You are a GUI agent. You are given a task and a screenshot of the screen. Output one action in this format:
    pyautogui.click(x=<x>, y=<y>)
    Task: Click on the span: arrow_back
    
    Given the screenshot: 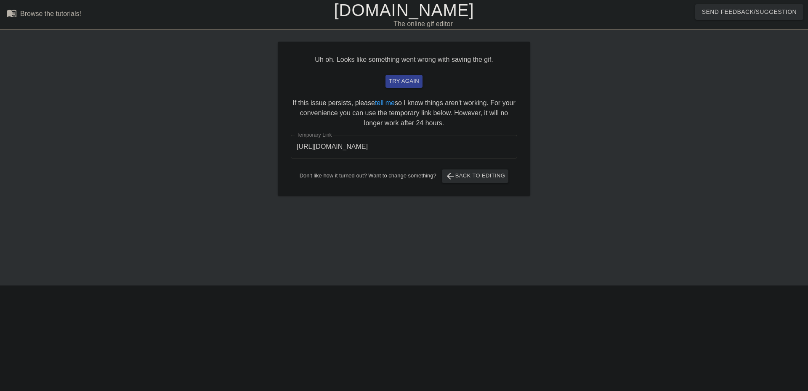 What is the action you would take?
    pyautogui.click(x=450, y=176)
    